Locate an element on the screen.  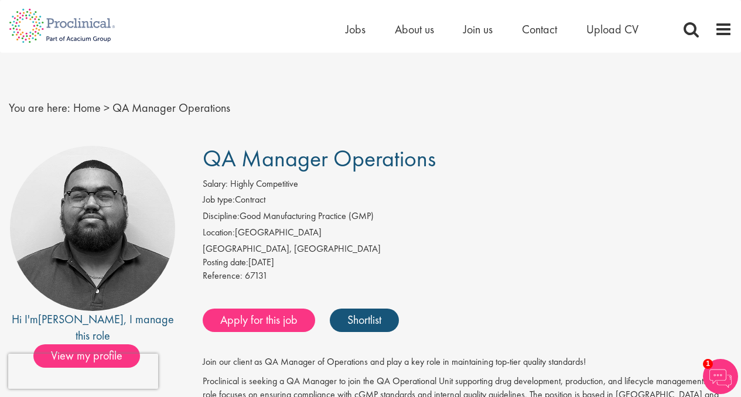
a: Shortlist is located at coordinates (364, 320).